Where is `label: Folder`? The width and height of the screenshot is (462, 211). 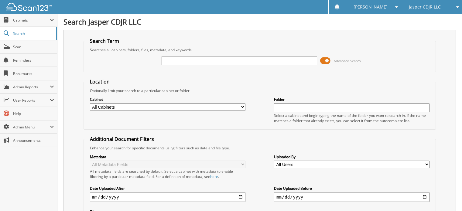 label: Folder is located at coordinates (352, 99).